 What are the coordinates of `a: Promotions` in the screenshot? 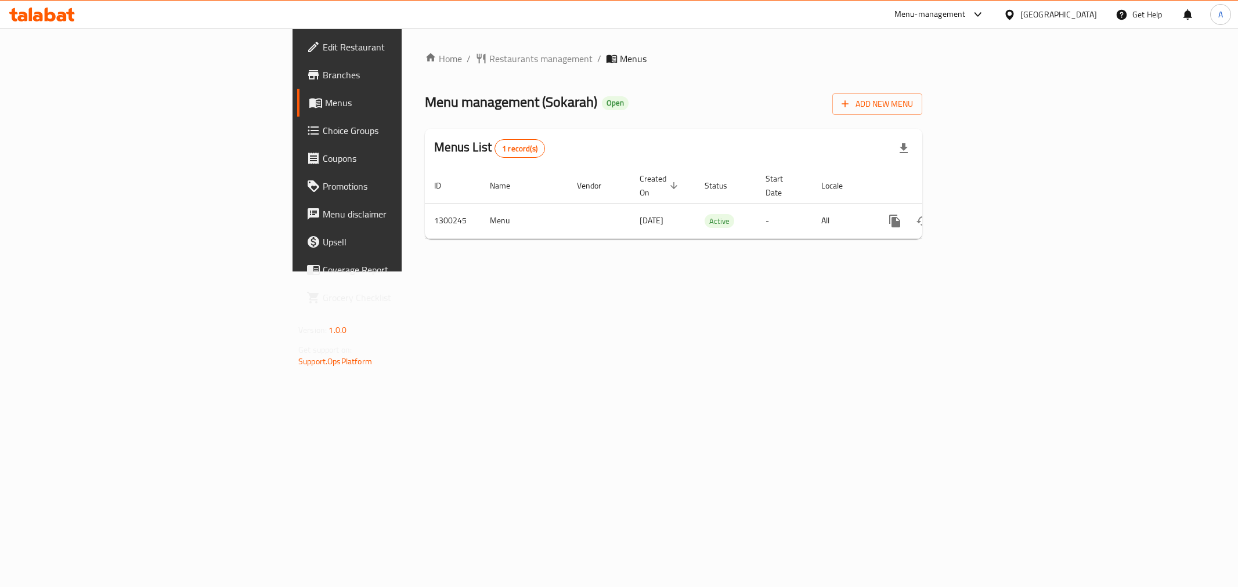 It's located at (398, 186).